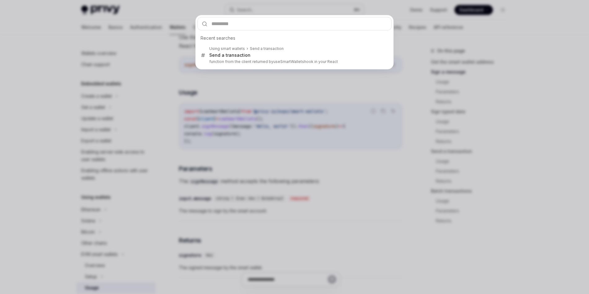 The image size is (589, 294). Describe the element at coordinates (289, 61) in the screenshot. I see `b: useSmartWallets` at that location.